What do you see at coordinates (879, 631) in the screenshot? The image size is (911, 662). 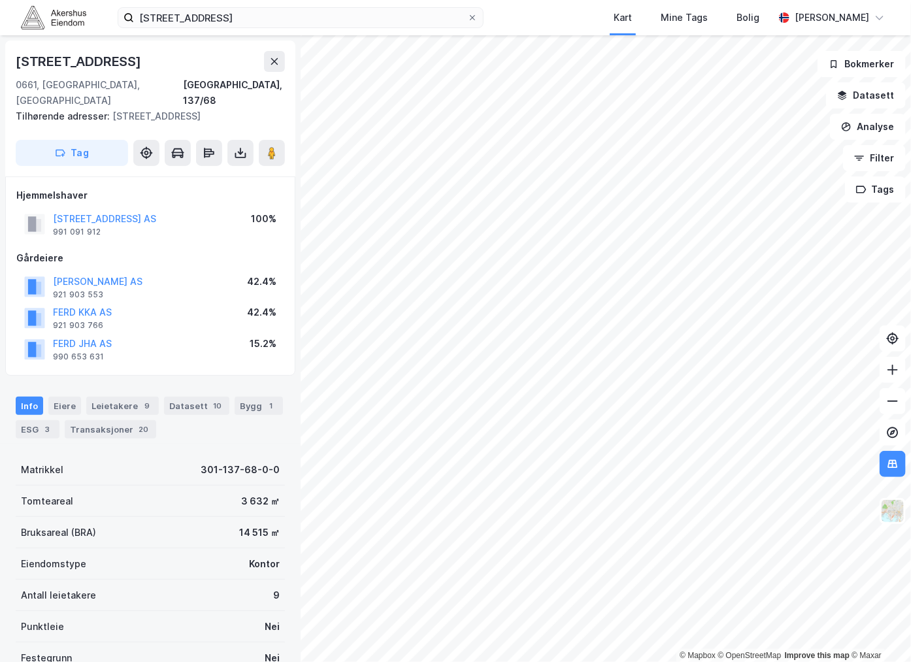 I see `div: Kontrollprogram for chat` at bounding box center [879, 631].